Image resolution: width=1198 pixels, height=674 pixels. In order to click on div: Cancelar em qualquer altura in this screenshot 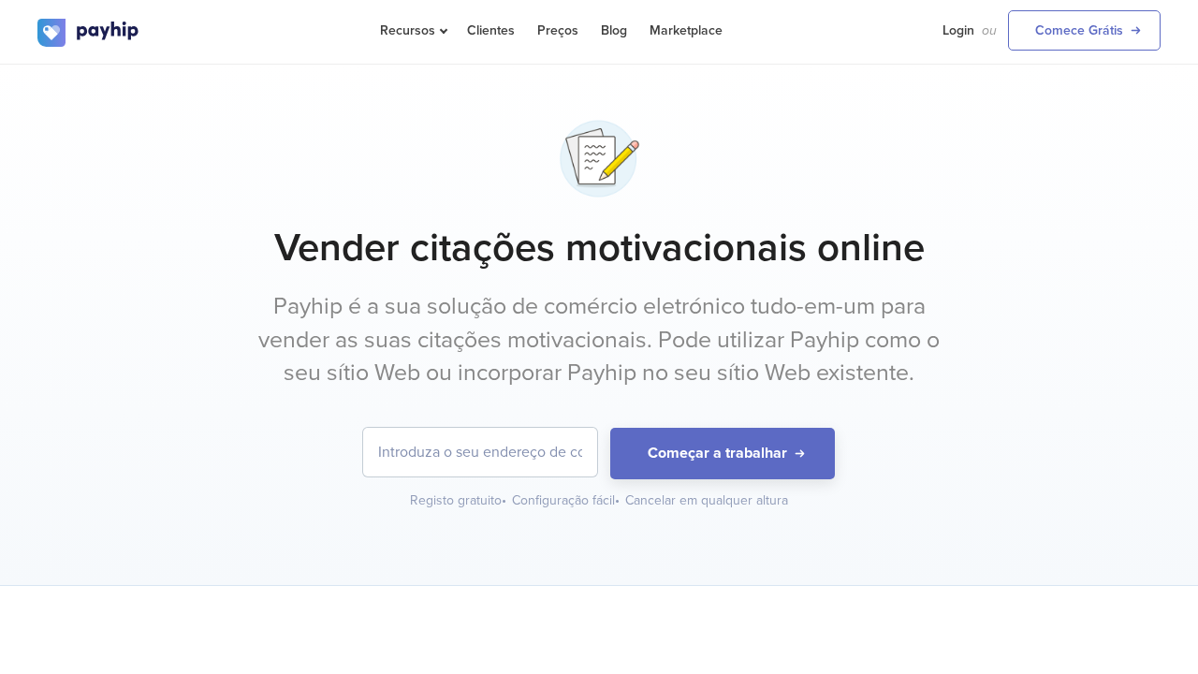, I will do `click(706, 501)`.